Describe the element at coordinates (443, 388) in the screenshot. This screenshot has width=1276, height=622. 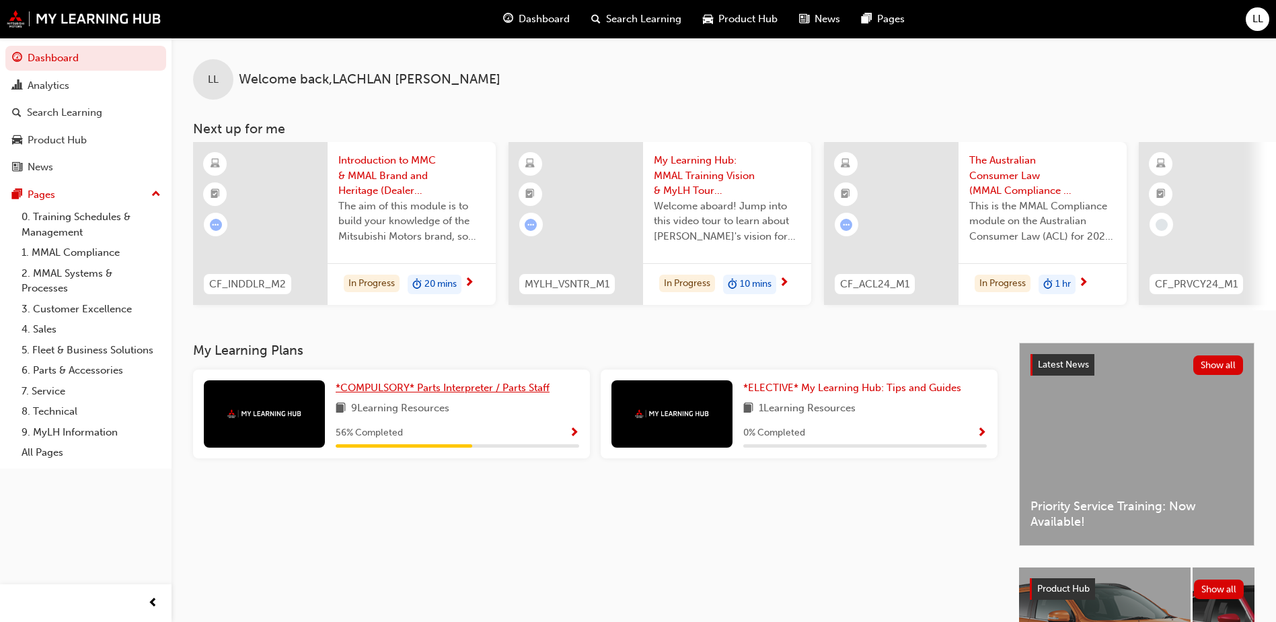
I see `span: *COMPULSORY* Parts Interpreter / Parts Staff` at that location.